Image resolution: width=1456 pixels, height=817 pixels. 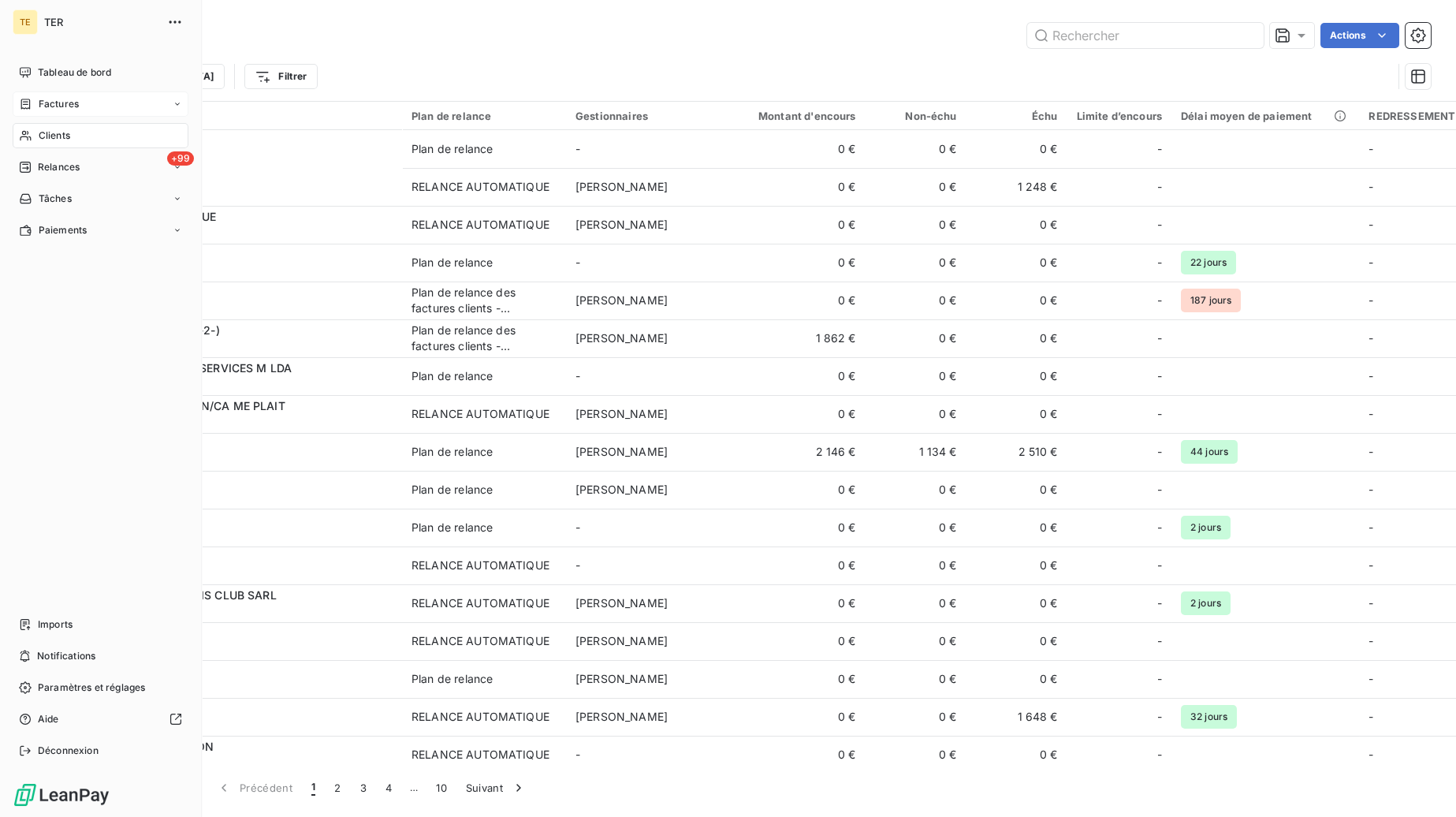 What do you see at coordinates (1205, 528) in the screenshot?
I see `span: 2 jours` at bounding box center [1205, 528].